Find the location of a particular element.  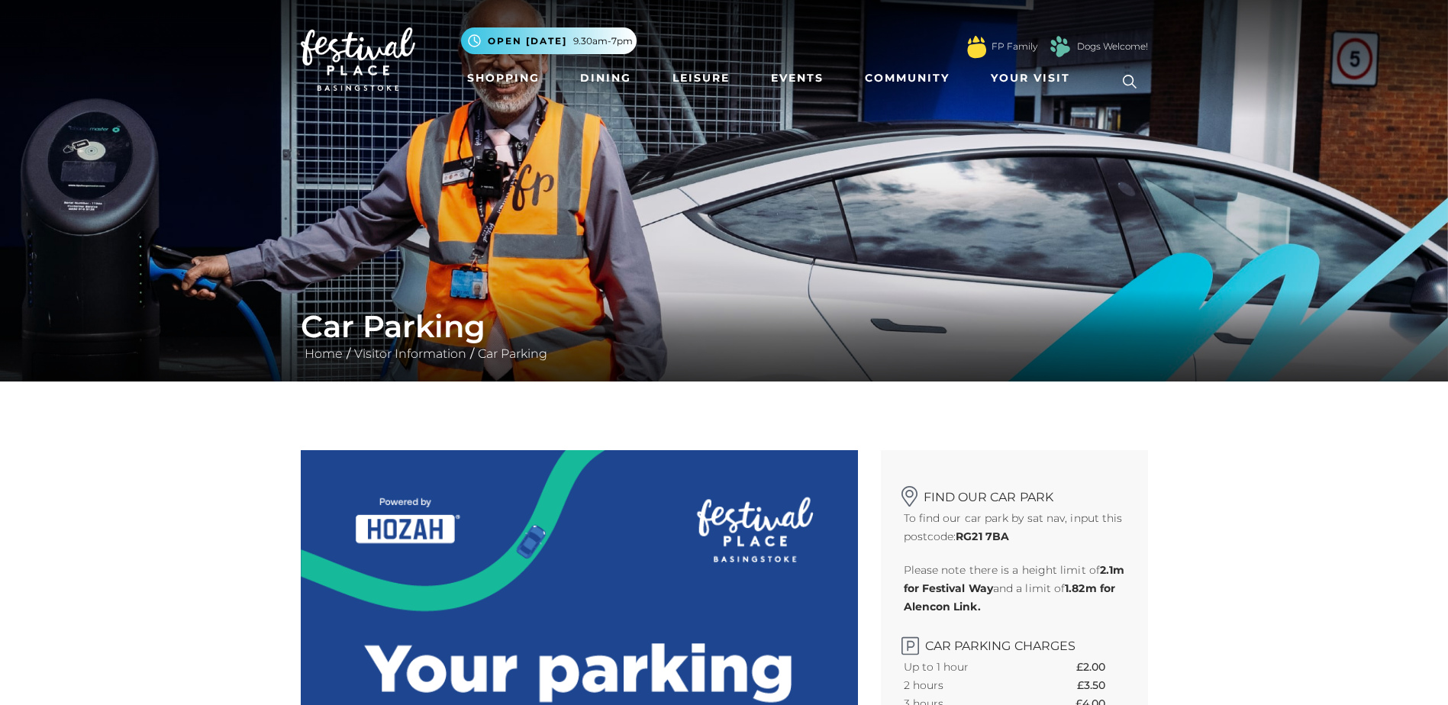

th: 2 hours is located at coordinates (965, 686).